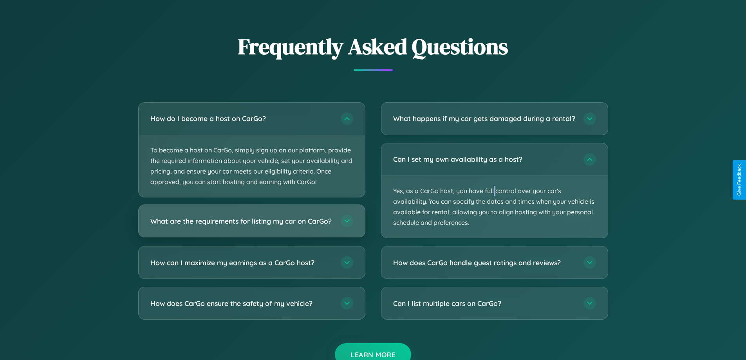 The image size is (746, 360). Describe the element at coordinates (252, 166) in the screenshot. I see `p: To become a host on CarGo, simply sign up on our platform, provide the required information about...` at that location.